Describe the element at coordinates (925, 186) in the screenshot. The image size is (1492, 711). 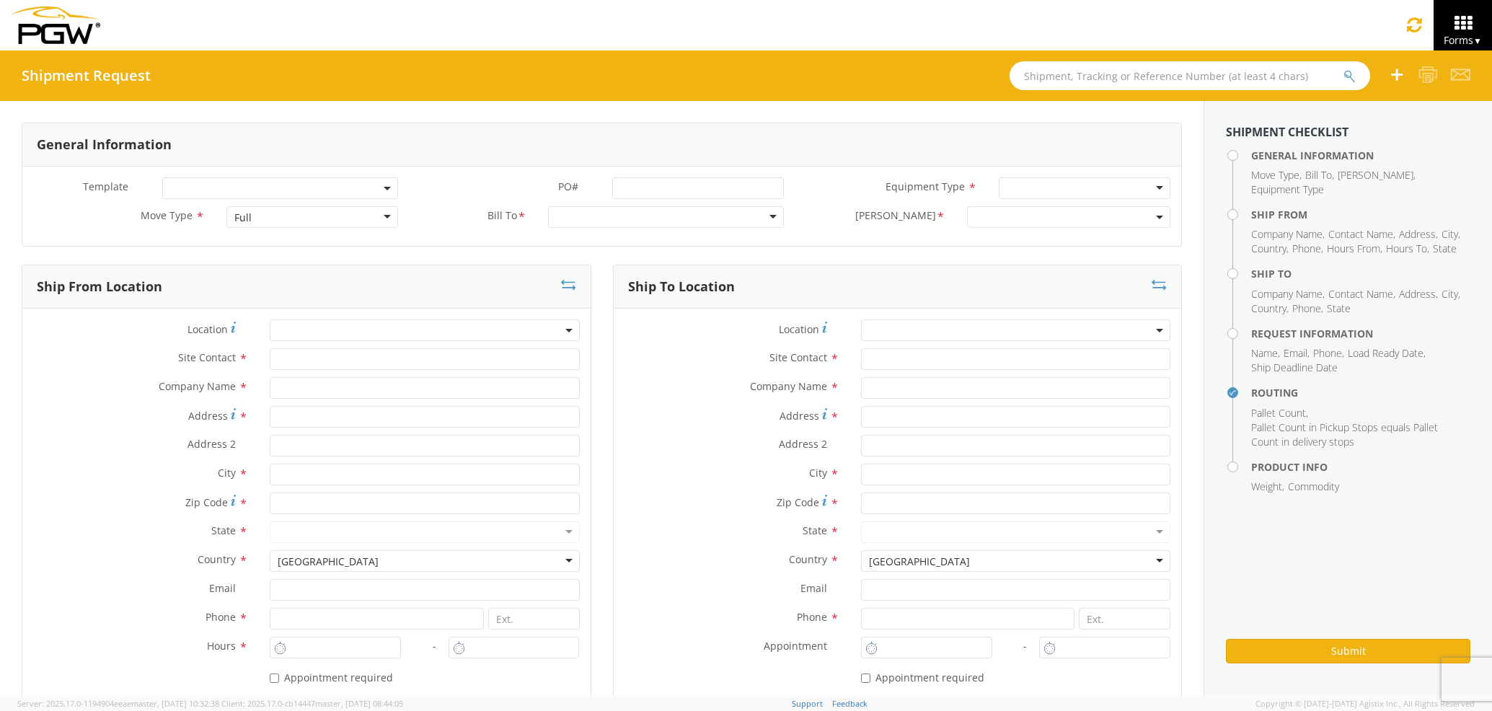
I see `span: Equipment Type` at that location.